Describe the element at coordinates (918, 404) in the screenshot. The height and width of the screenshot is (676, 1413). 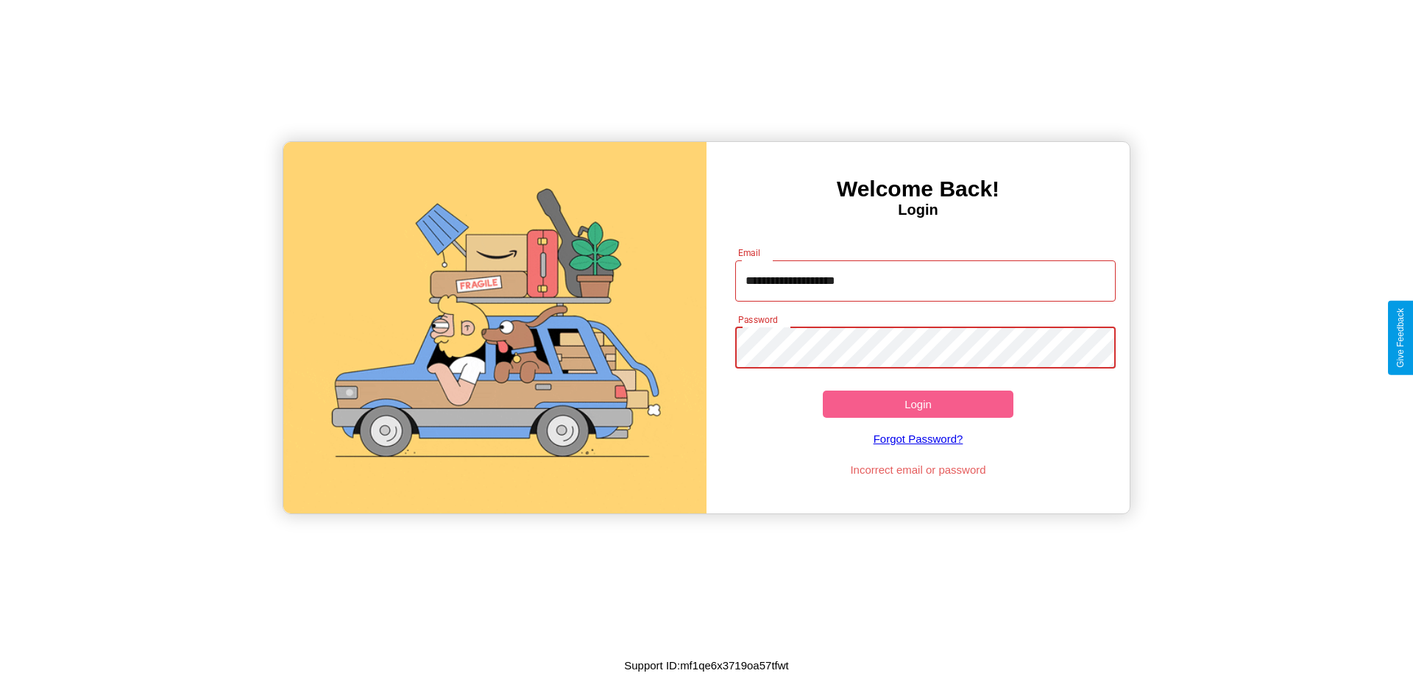
I see `button: Login` at that location.